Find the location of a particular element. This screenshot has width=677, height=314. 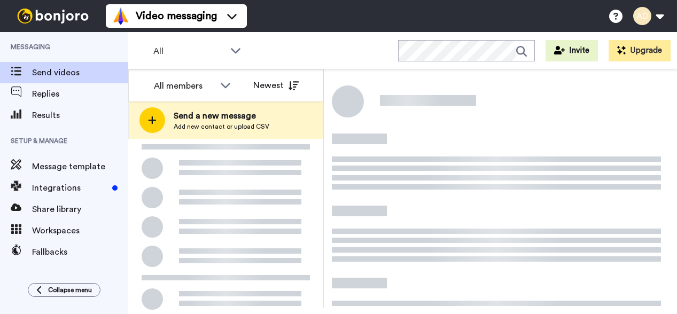

span: Replies is located at coordinates (80, 94).